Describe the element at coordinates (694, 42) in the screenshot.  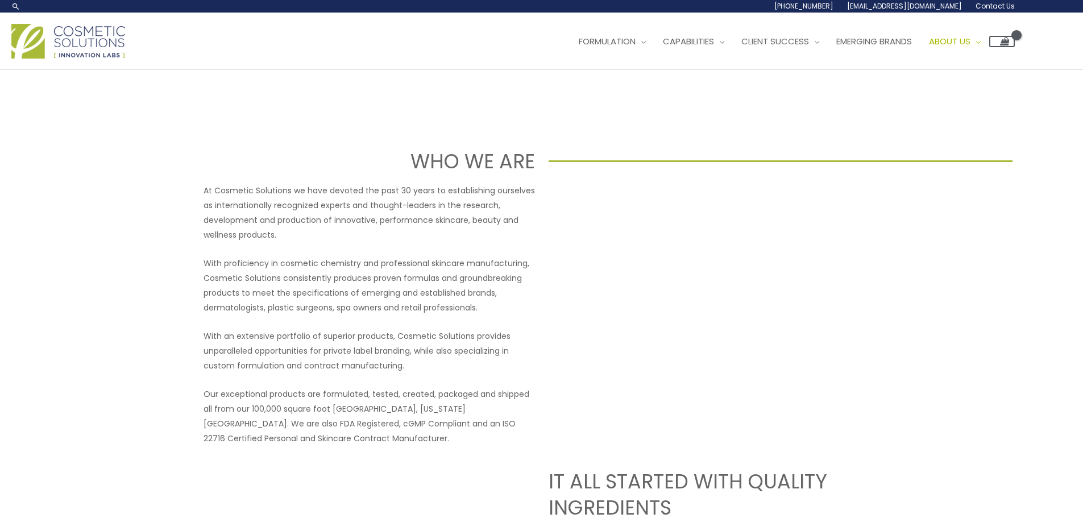
I see `a: Capabilities` at that location.